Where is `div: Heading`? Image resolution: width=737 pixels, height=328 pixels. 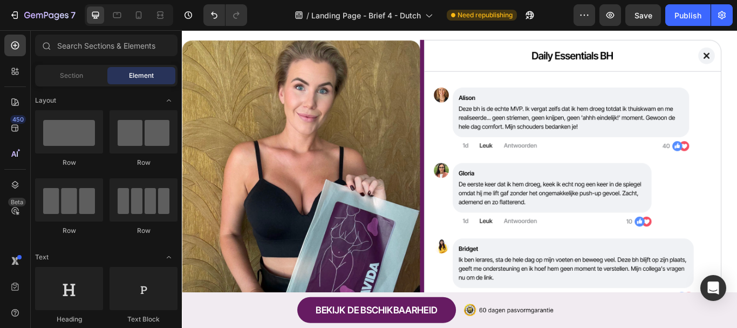 div: Heading is located at coordinates (69, 319).